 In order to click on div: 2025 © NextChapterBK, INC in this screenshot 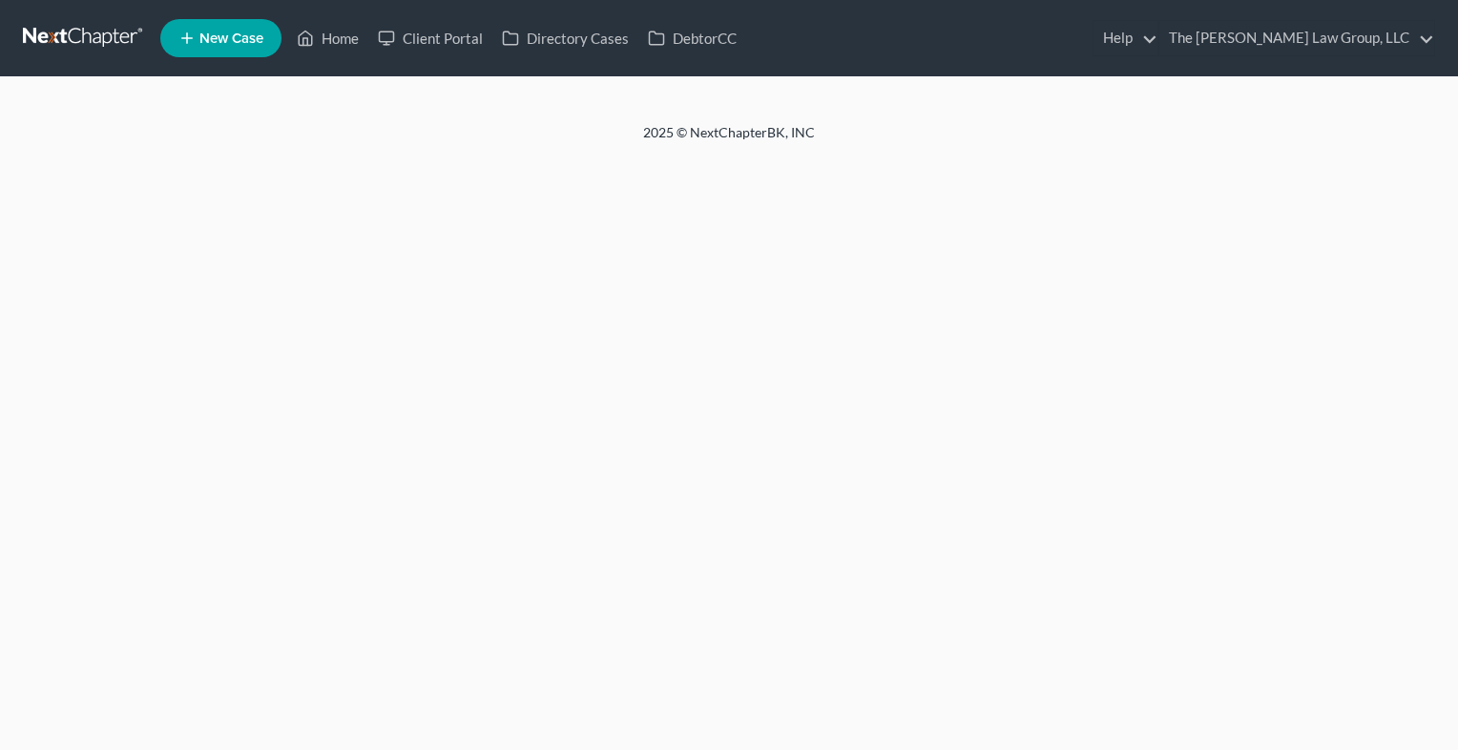, I will do `click(729, 140)`.